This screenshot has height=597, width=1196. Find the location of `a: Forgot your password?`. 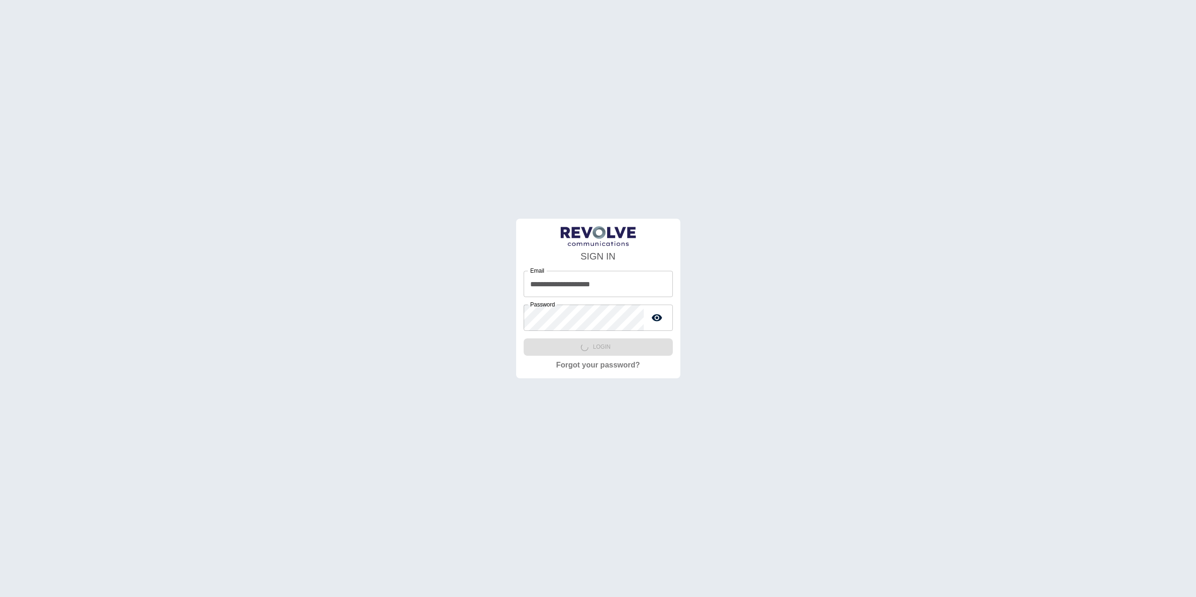

a: Forgot your password? is located at coordinates (598, 365).